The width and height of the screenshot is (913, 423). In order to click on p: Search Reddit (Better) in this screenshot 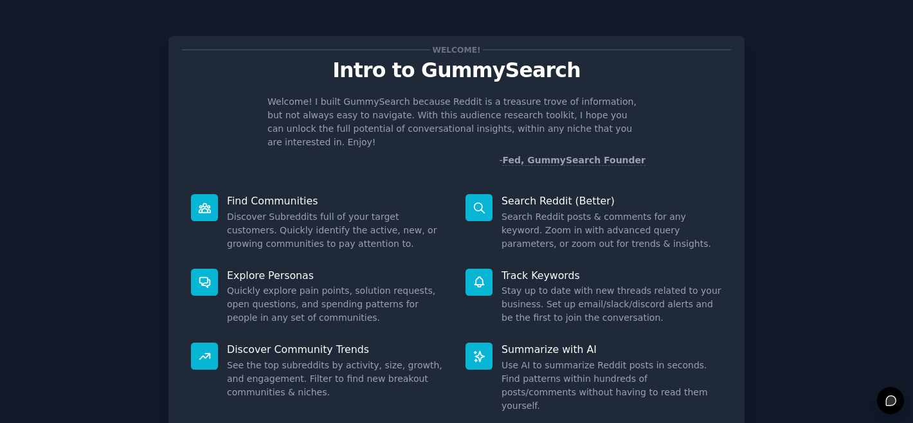, I will do `click(612, 201)`.